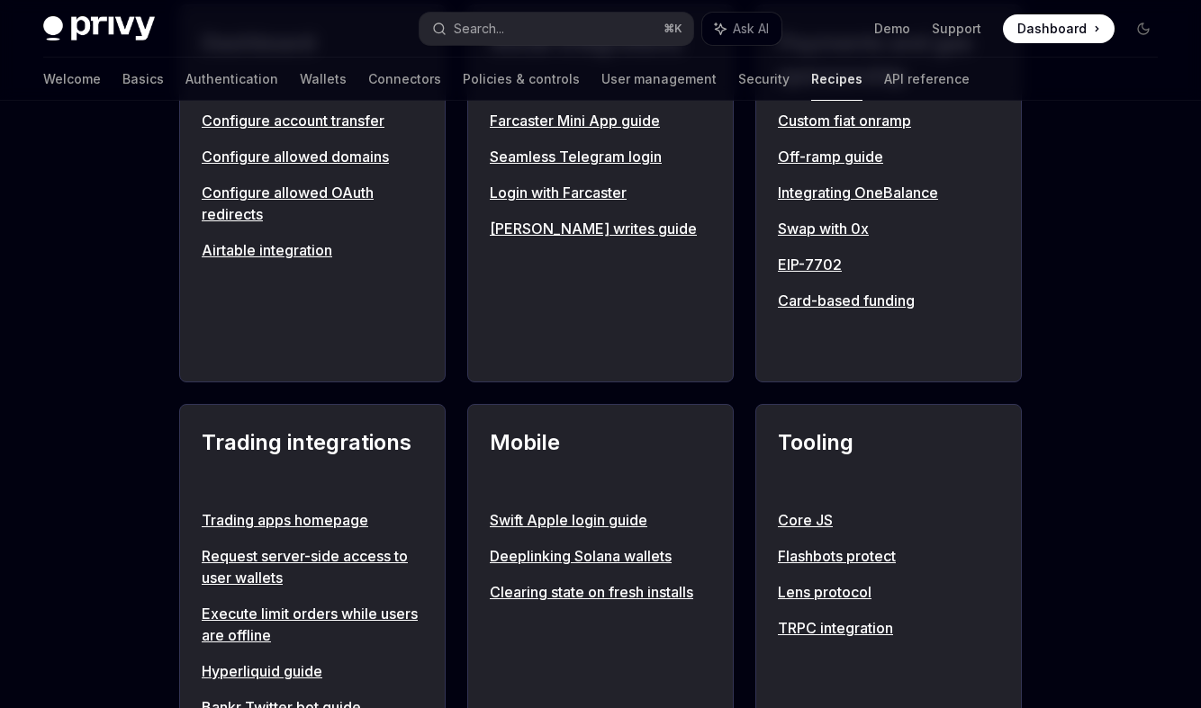  Describe the element at coordinates (600, 556) in the screenshot. I see `a: Deeplinking Solana wallets` at that location.